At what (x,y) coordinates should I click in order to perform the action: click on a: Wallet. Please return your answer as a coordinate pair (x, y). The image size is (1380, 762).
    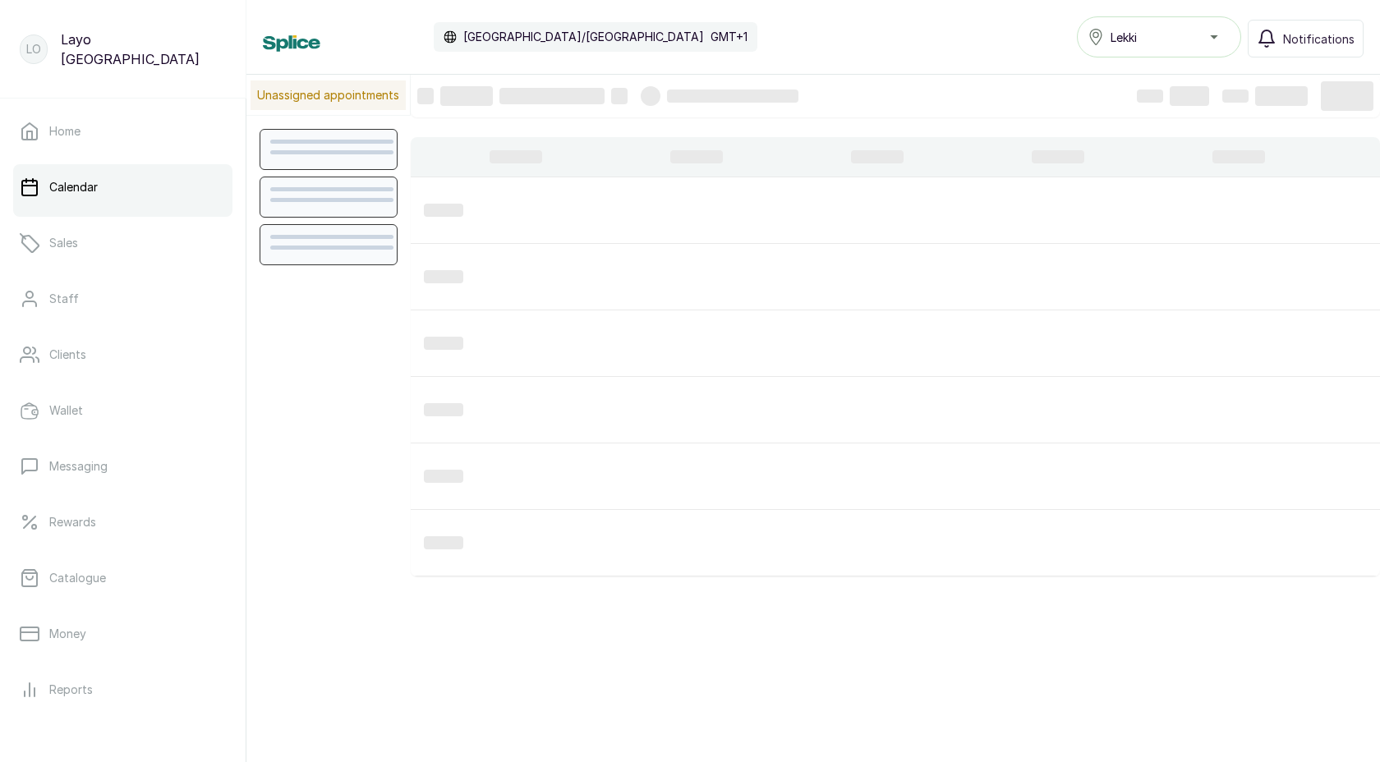
    Looking at the image, I should click on (122, 411).